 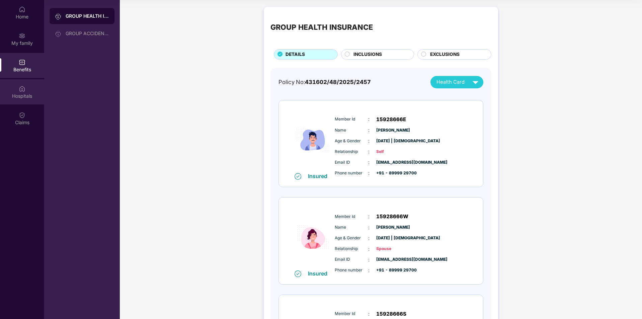 What do you see at coordinates (393, 249) in the screenshot?
I see `span: Spouse` at bounding box center [393, 249].